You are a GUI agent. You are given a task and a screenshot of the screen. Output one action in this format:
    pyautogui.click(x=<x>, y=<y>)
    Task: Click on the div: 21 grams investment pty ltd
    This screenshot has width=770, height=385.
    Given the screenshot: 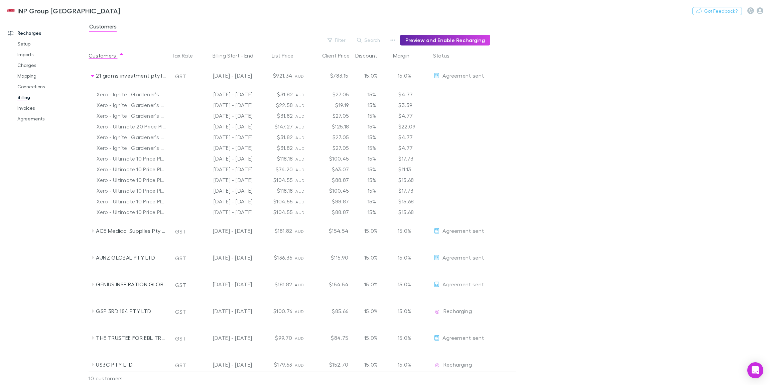 What is the action you would take?
    pyautogui.click(x=131, y=76)
    